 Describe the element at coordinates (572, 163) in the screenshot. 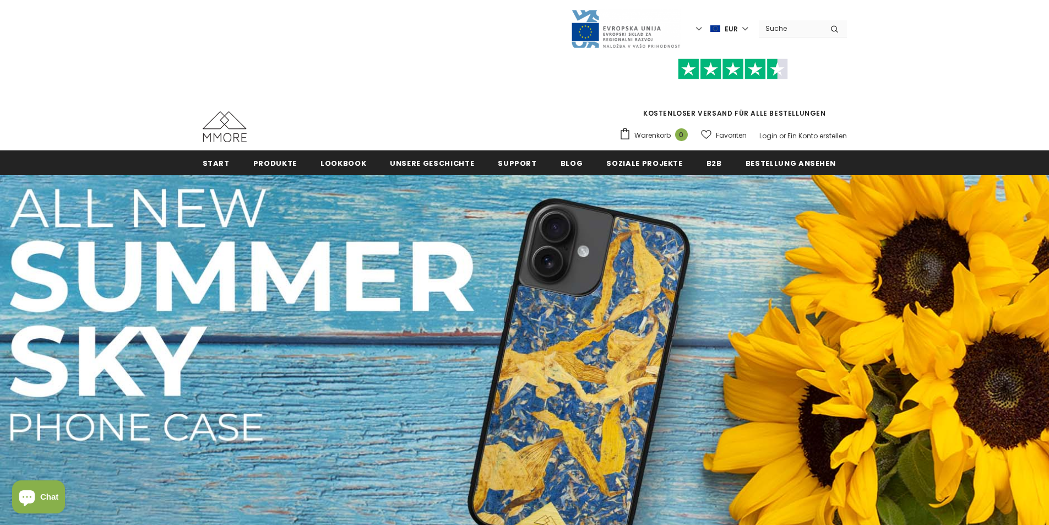

I see `span: Blog` at that location.